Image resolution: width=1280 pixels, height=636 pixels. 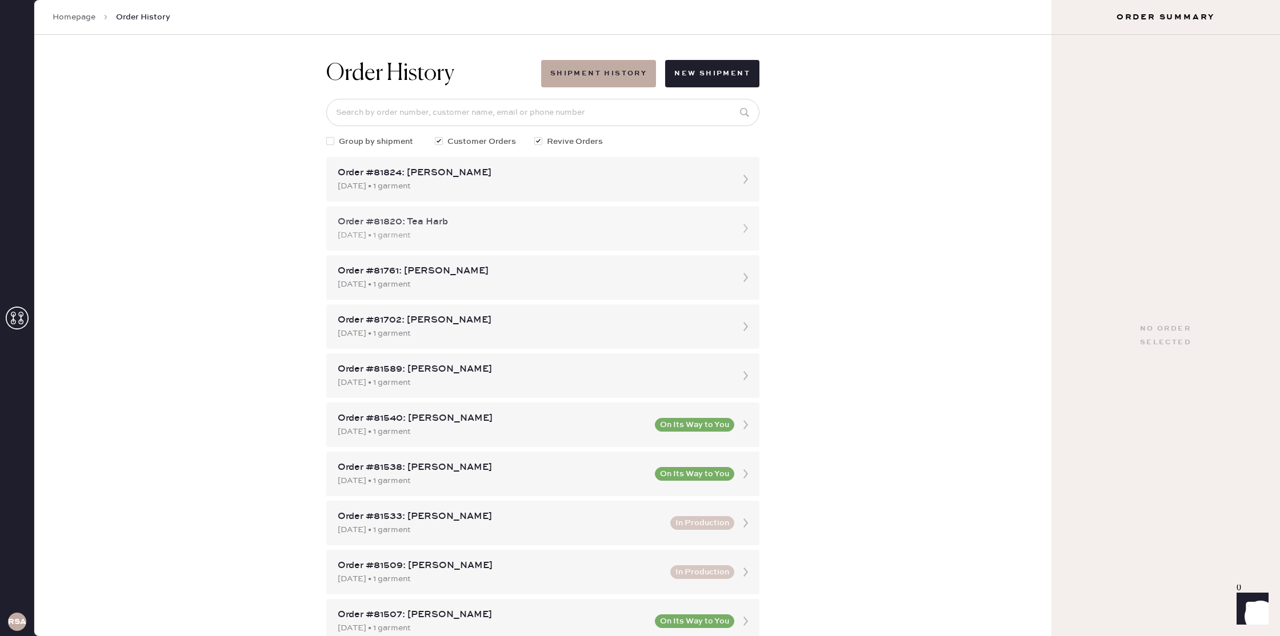 I want to click on td: 912469, so click(x=79, y=215).